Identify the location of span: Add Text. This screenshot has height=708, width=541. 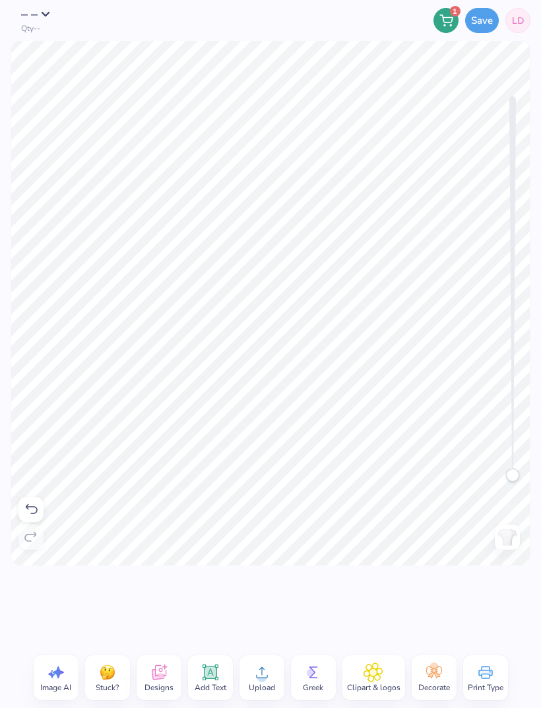
(211, 688).